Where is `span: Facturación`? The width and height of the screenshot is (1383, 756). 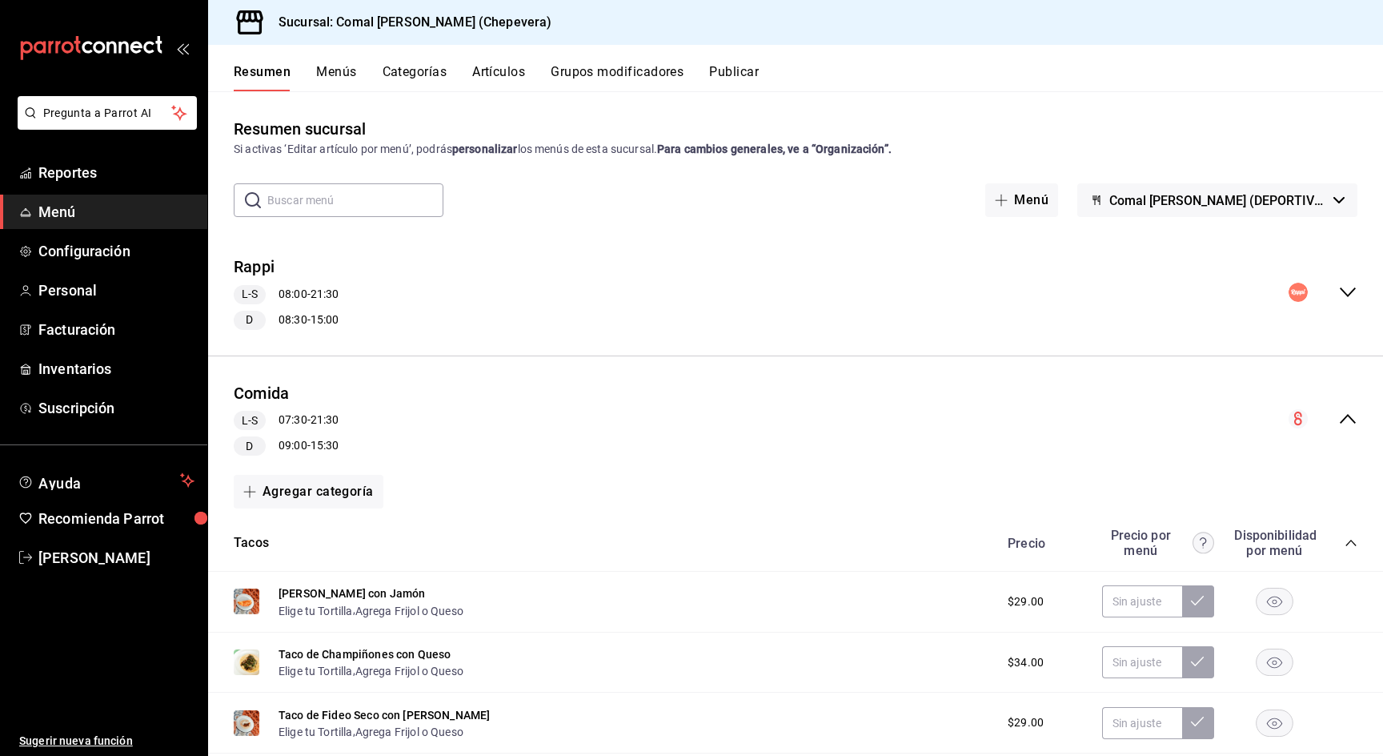 span: Facturación is located at coordinates (116, 329).